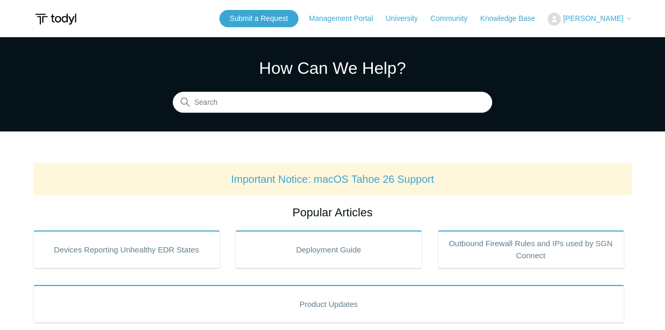  I want to click on a: Important Notice: macOS Tahoe 26 Support, so click(332, 179).